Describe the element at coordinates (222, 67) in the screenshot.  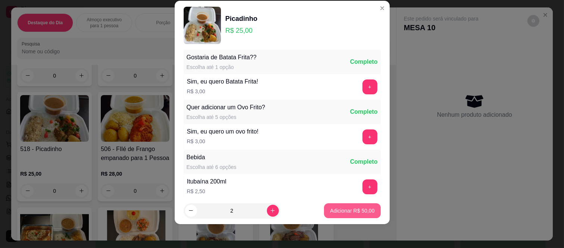
I see `div: Escolha até 1 opção` at that location.